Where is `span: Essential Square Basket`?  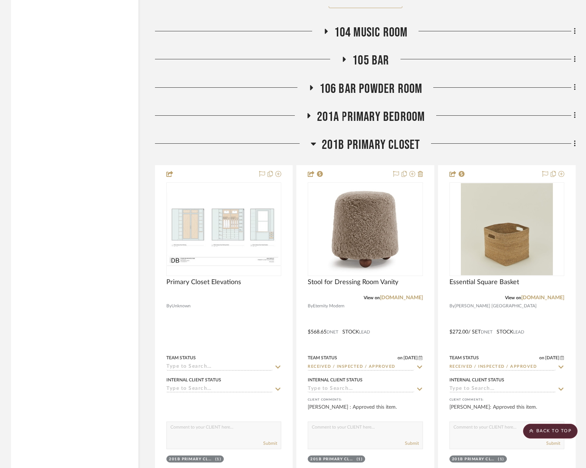
span: Essential Square Basket is located at coordinates (484, 282).